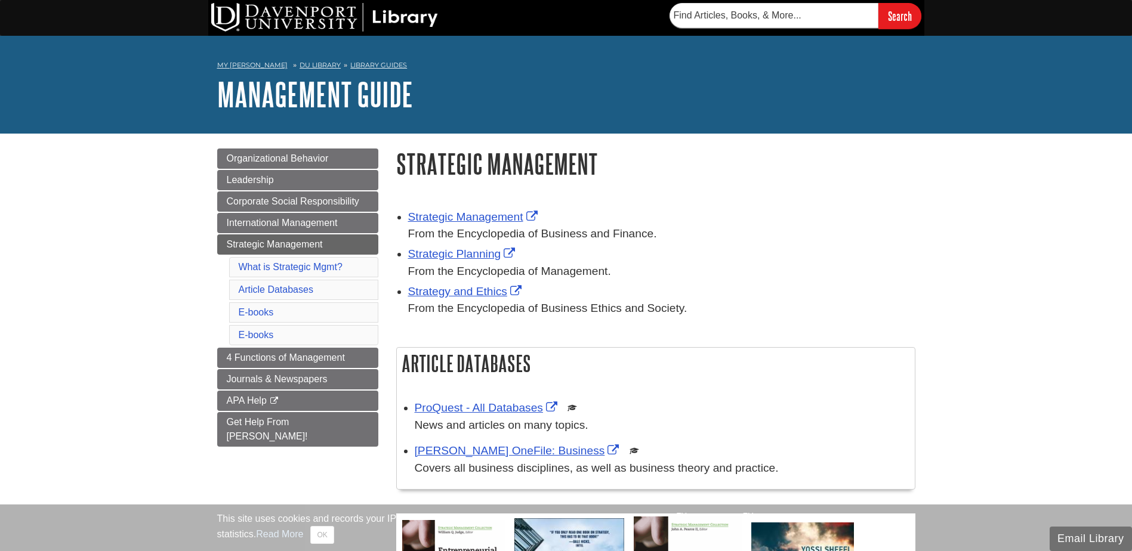 This screenshot has height=551, width=1132. What do you see at coordinates (656, 363) in the screenshot?
I see `h2: Article Databases` at bounding box center [656, 363].